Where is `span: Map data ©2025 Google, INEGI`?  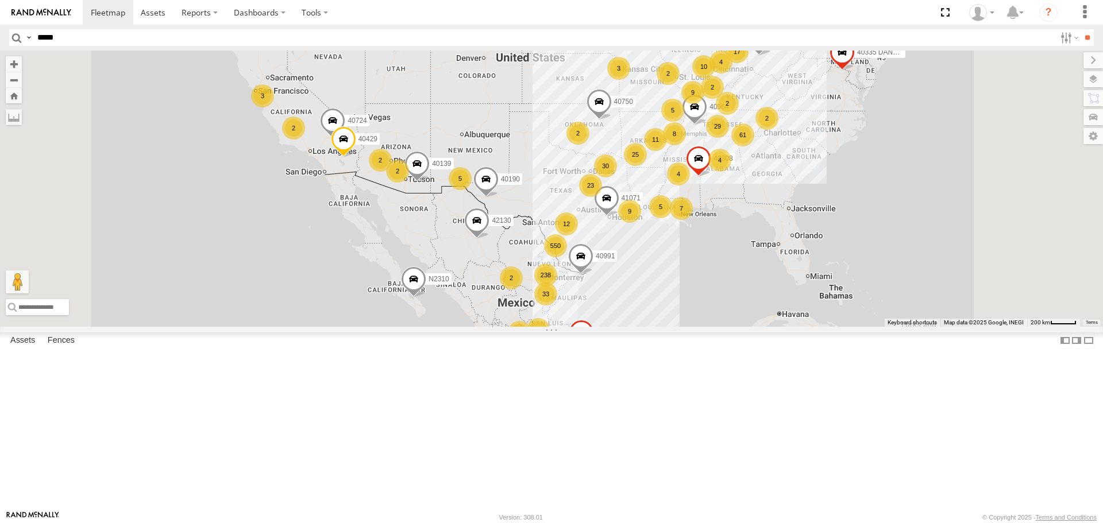 span: Map data ©2025 Google, INEGI is located at coordinates (984, 322).